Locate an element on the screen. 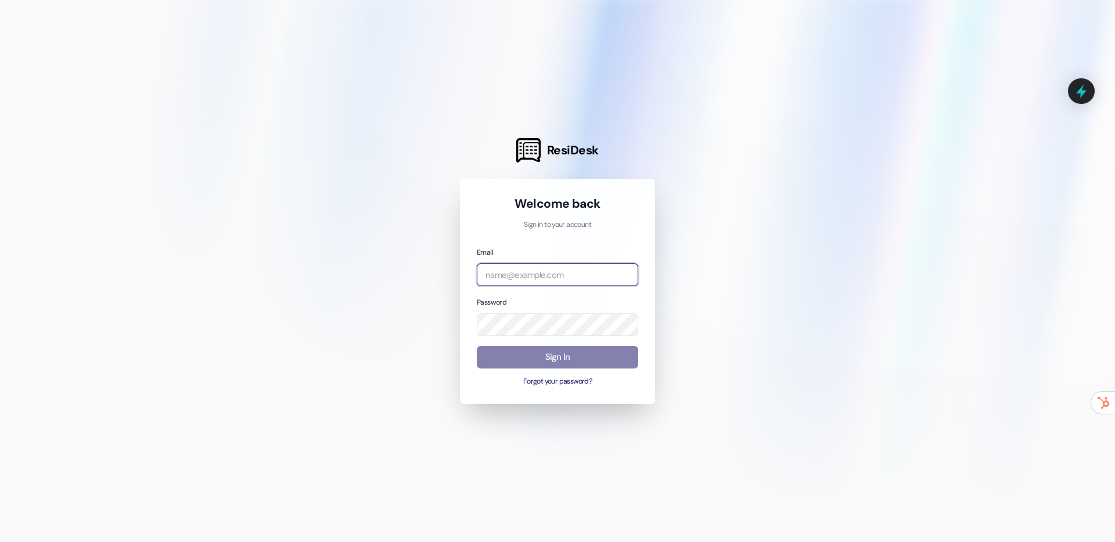  label: Email is located at coordinates (485, 253).